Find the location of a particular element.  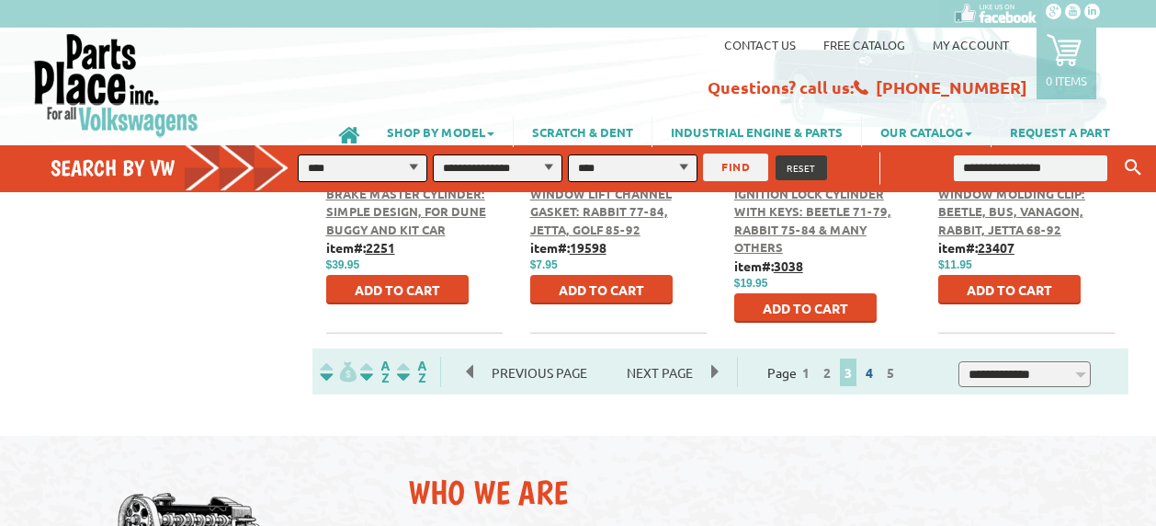

h4: Search by VW is located at coordinates (175, 167).